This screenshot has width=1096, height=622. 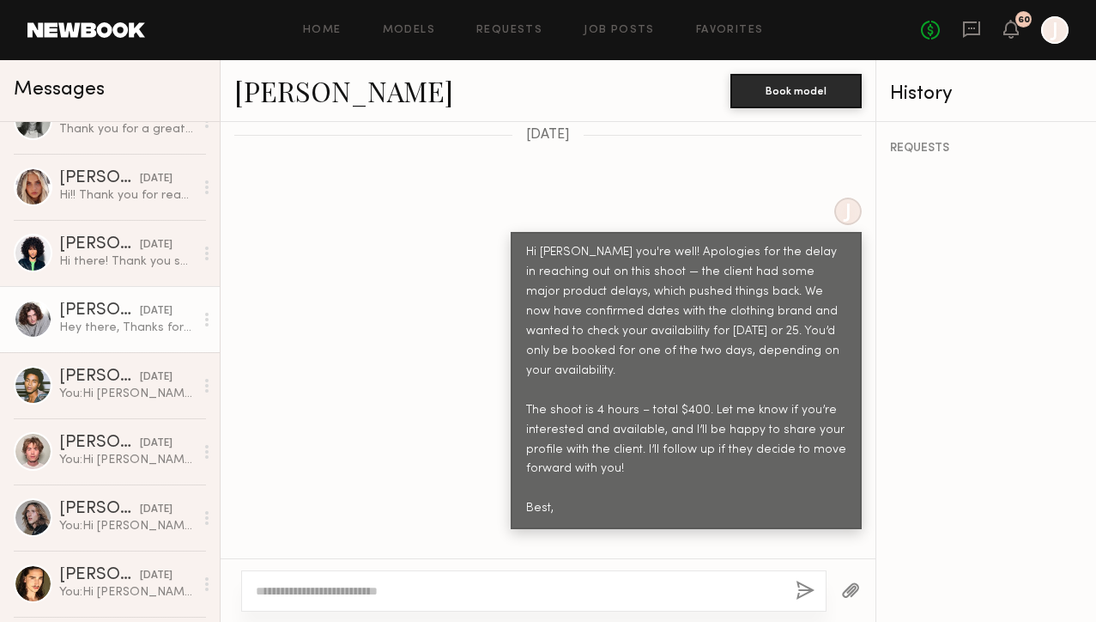 I want to click on a: J, so click(x=1055, y=30).